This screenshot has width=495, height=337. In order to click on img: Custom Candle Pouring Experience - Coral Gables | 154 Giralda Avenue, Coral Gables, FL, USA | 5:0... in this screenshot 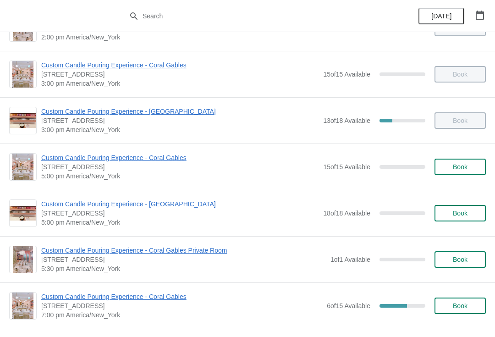, I will do `click(23, 167)`.